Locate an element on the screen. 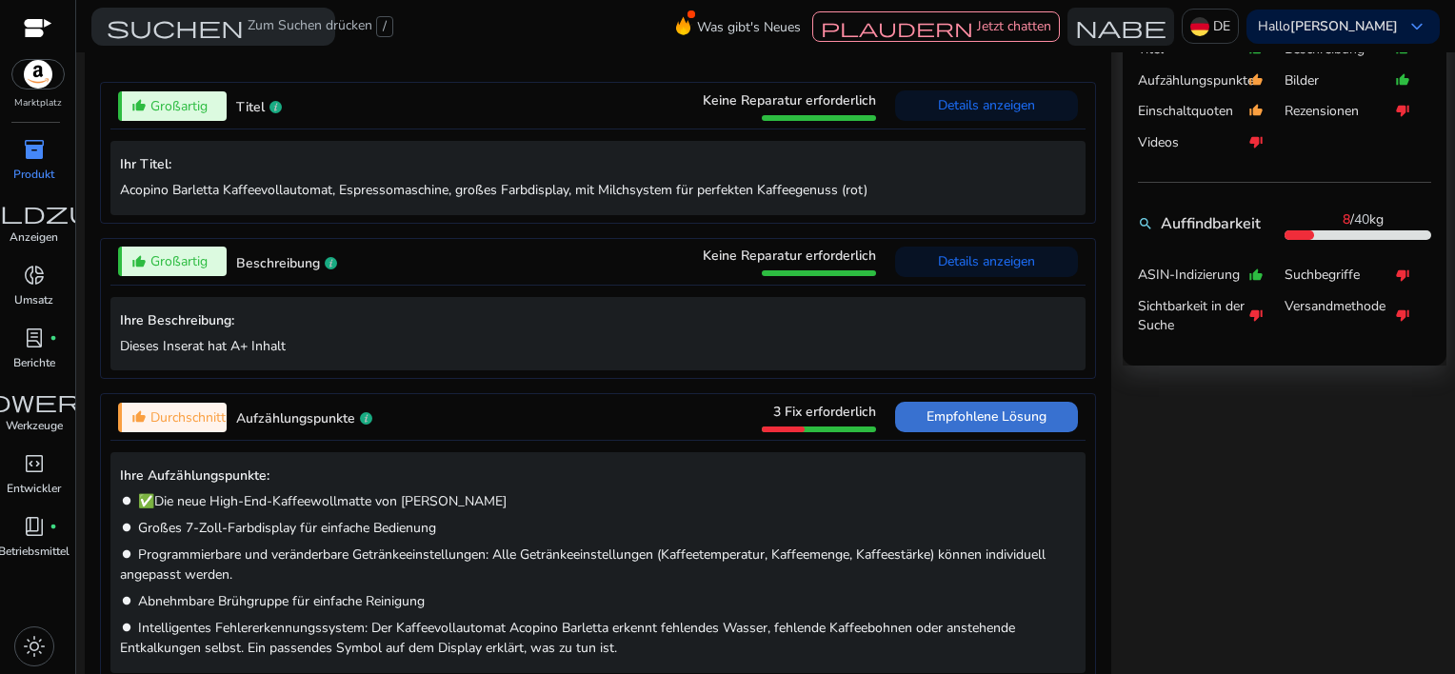 This screenshot has height=674, width=1455. p: Dieses Inserat hat A+ Inhalt is located at coordinates (598, 346).